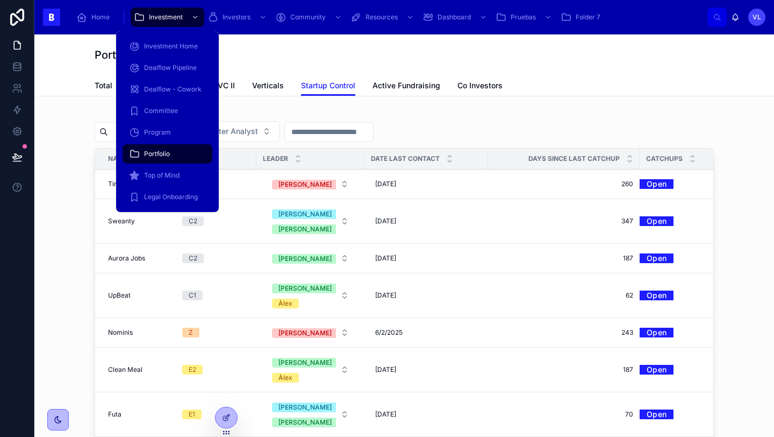 The height and width of the screenshot is (437, 774). I want to click on a: Legal Onboarding, so click(167, 197).